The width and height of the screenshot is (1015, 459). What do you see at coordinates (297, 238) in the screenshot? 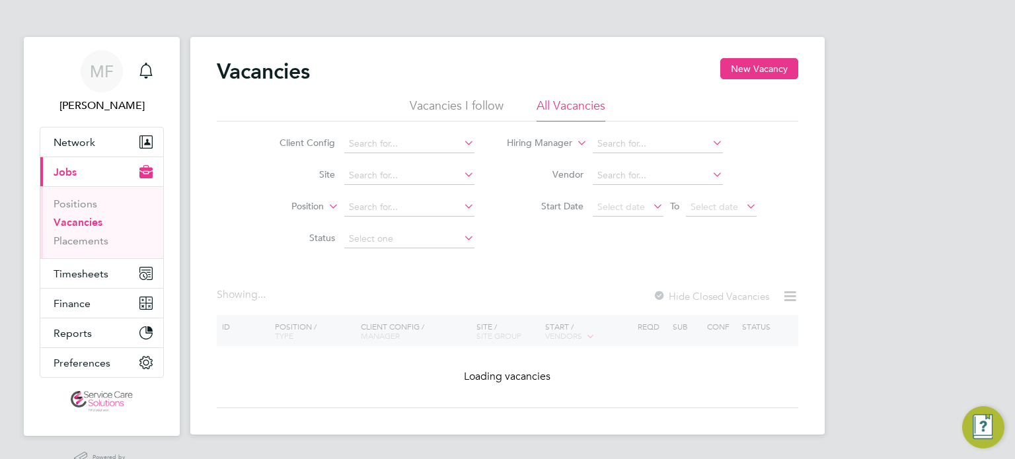
I see `label: Status` at bounding box center [297, 238].